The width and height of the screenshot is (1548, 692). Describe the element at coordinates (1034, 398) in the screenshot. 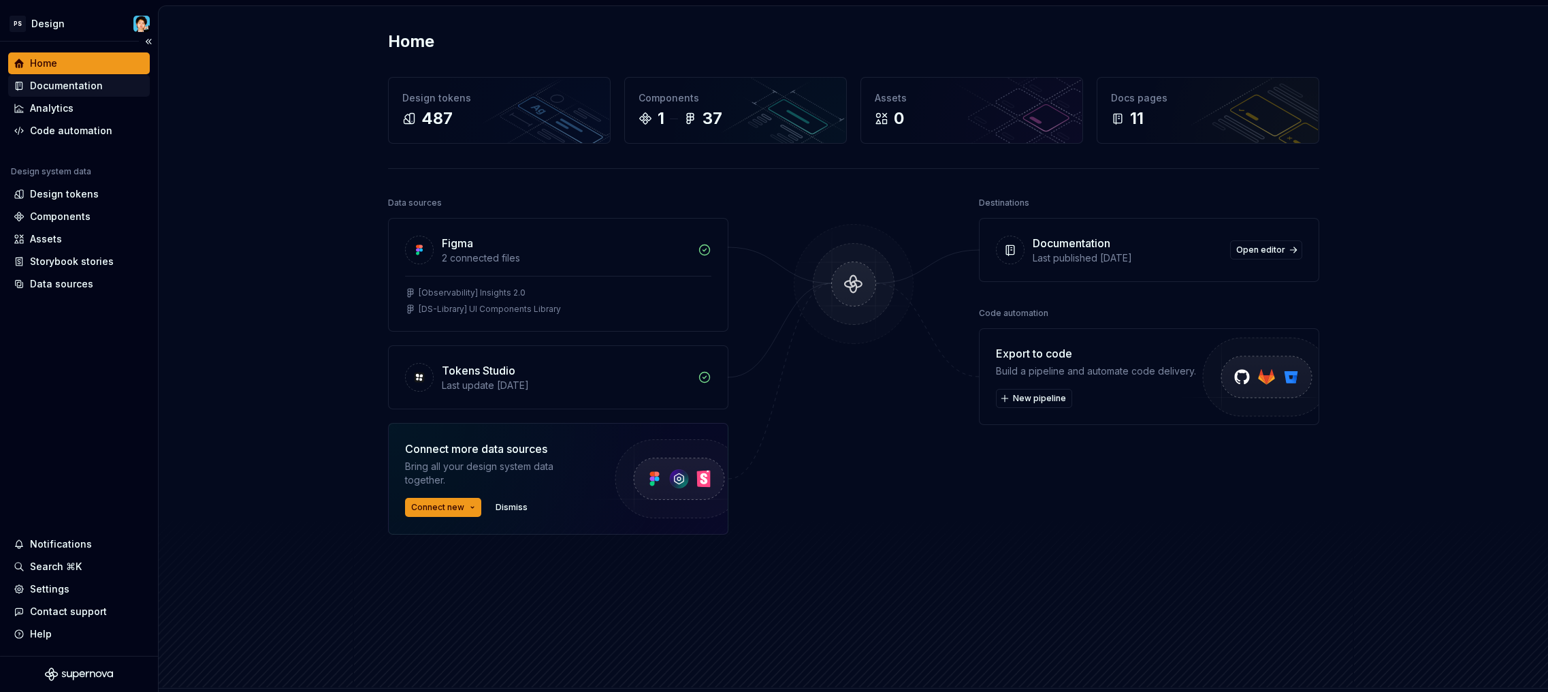

I see `button: New pipeline` at that location.